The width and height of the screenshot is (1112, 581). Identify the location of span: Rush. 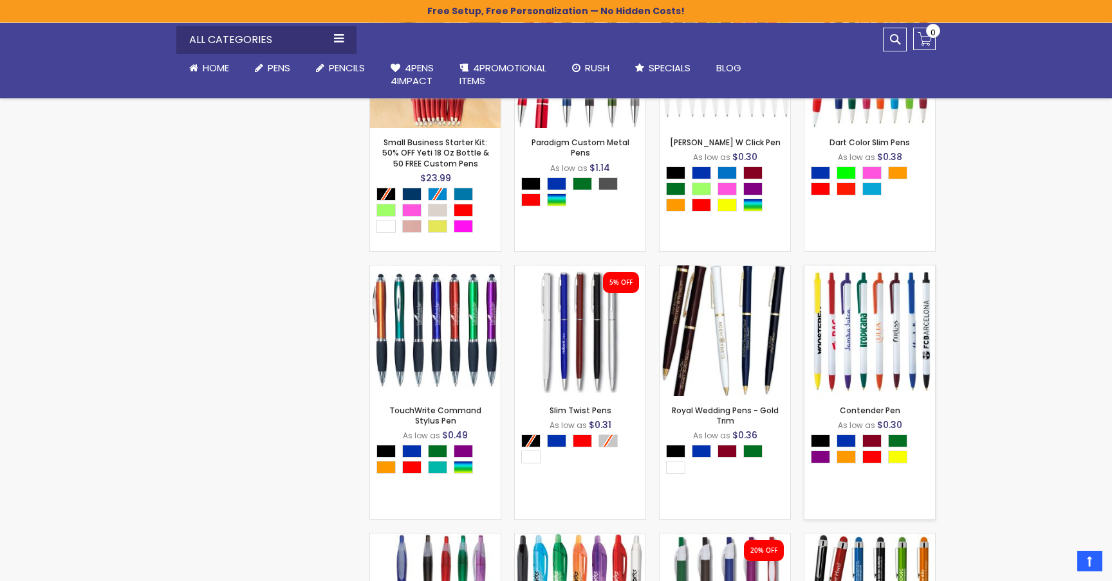
(597, 68).